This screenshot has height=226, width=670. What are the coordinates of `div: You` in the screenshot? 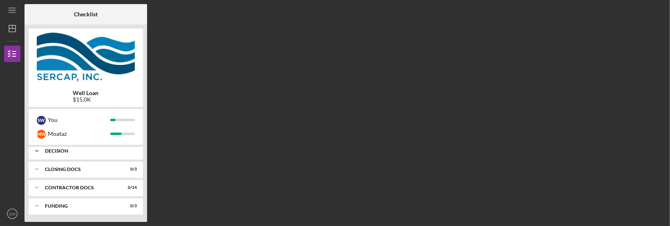 It's located at (79, 120).